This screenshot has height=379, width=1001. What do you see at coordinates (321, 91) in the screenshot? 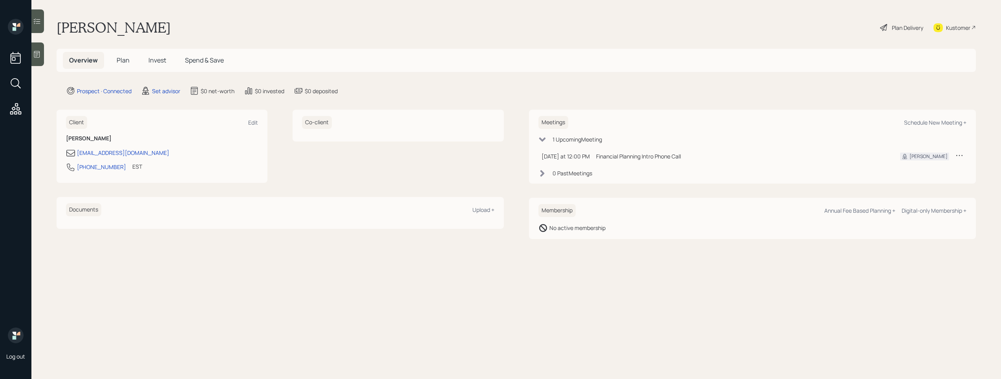
I see `div: $0 deposited` at bounding box center [321, 91].